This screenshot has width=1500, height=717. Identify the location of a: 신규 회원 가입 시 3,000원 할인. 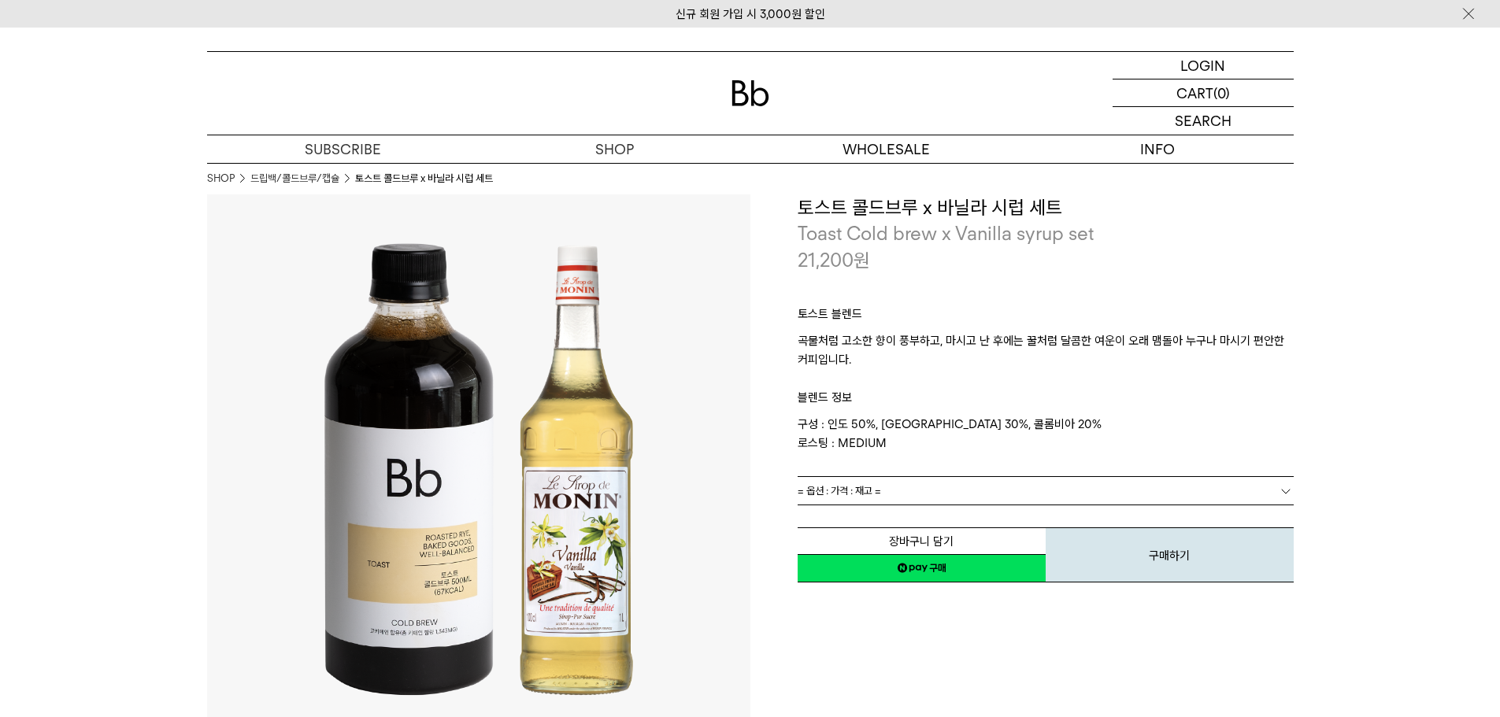
(750, 14).